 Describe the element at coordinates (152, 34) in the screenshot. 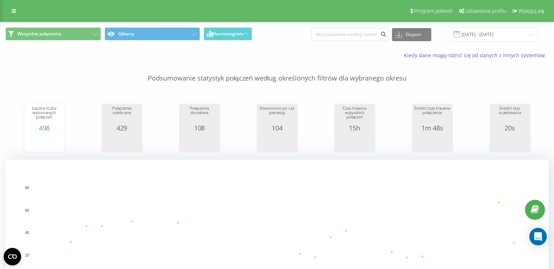

I see `button: Główny` at that location.